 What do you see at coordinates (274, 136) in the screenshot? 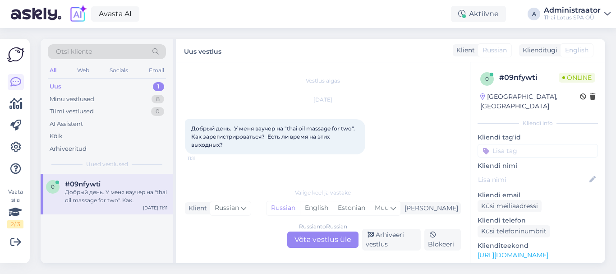
I see `span: Добрый день. У меня ваучер на "thai oil massage for two". Как зарегистрироваться? Есть ли время н...` at bounding box center [274, 136].